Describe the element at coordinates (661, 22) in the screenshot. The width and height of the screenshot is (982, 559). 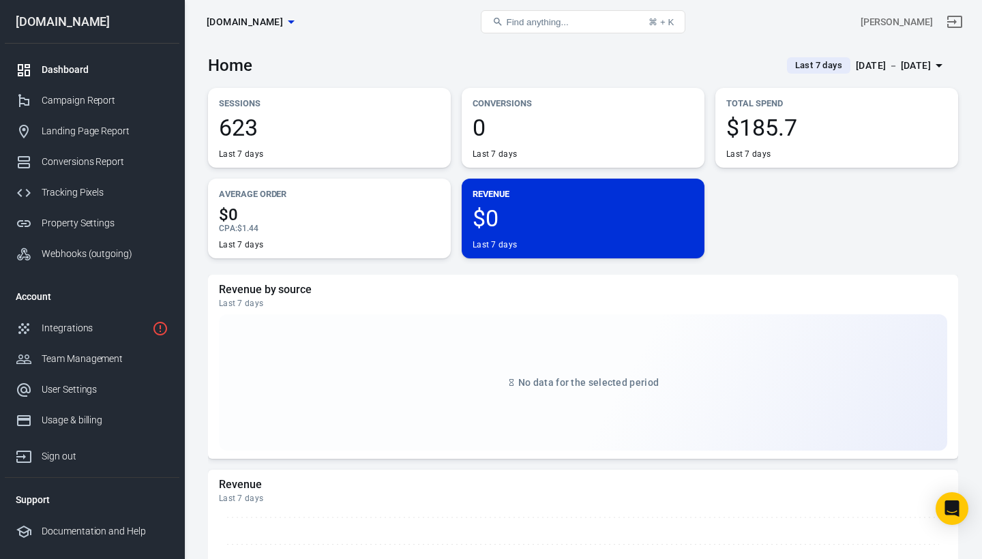
I see `div: ⌘ + K` at that location.